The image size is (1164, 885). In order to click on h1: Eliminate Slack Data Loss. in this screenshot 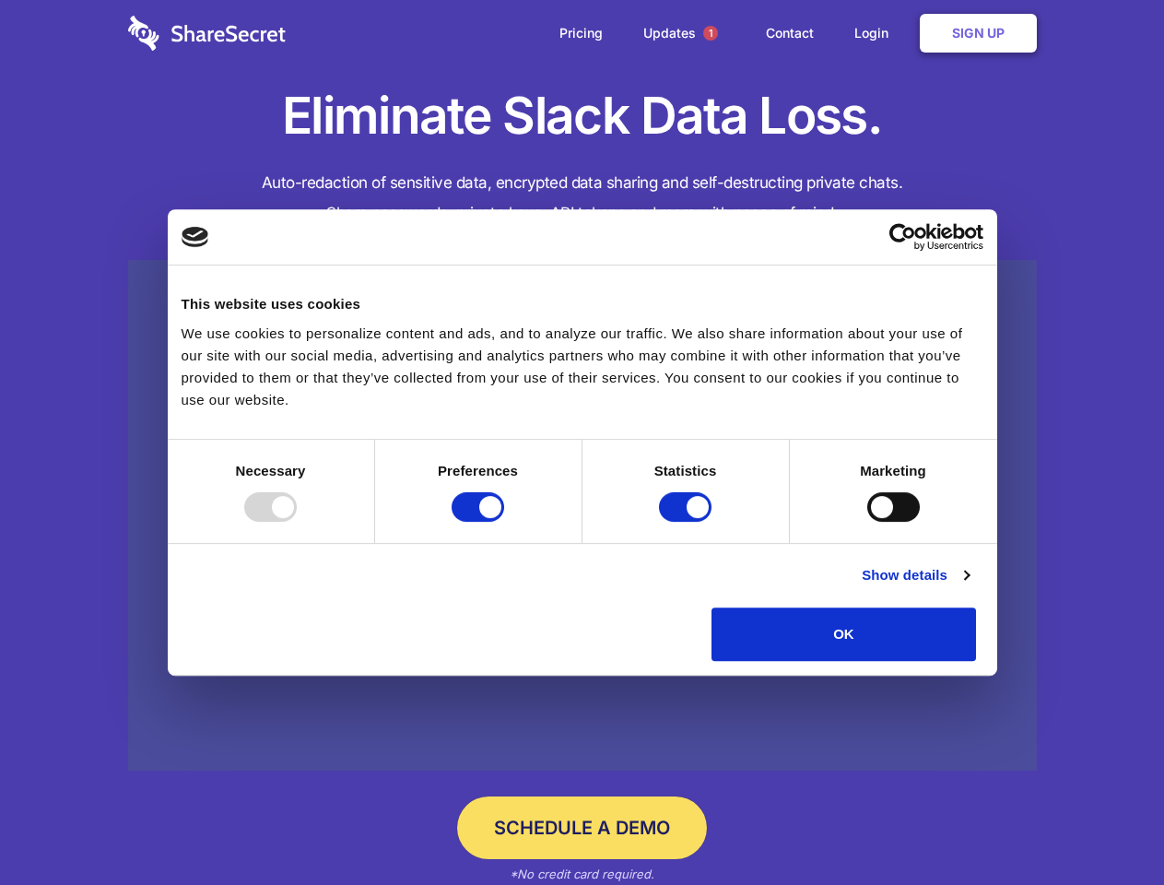, I will do `click(583, 116)`.